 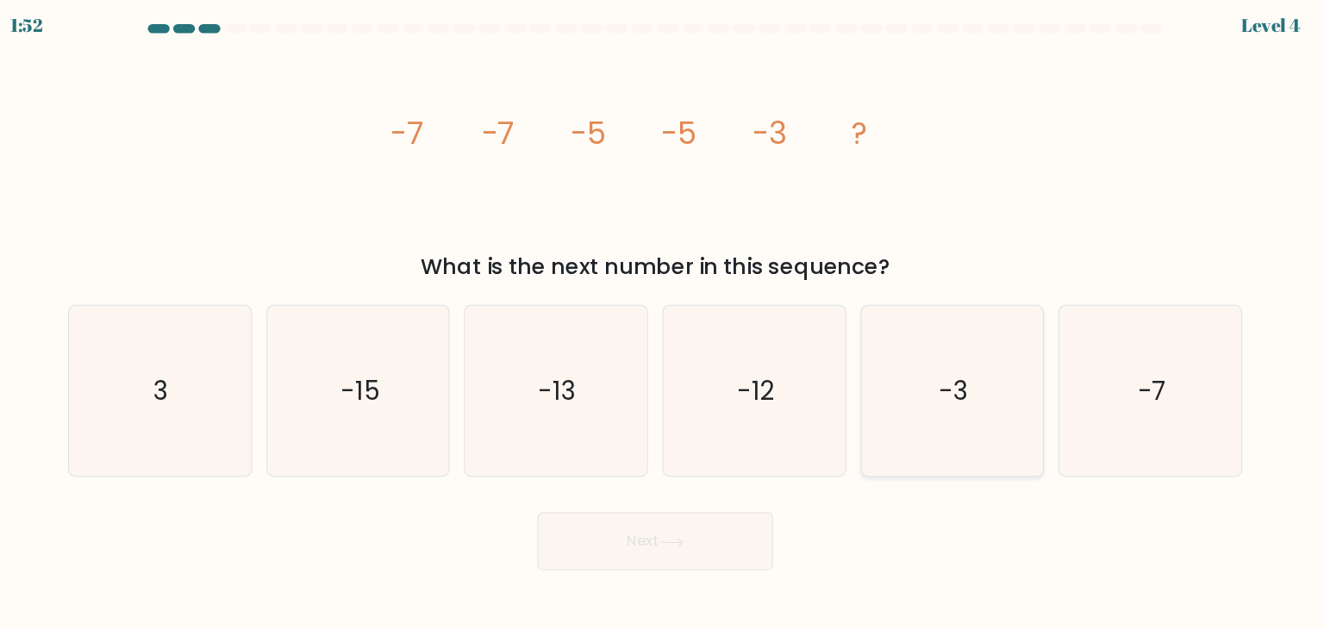 I want to click on div: Level 4, so click(x=1248, y=34).